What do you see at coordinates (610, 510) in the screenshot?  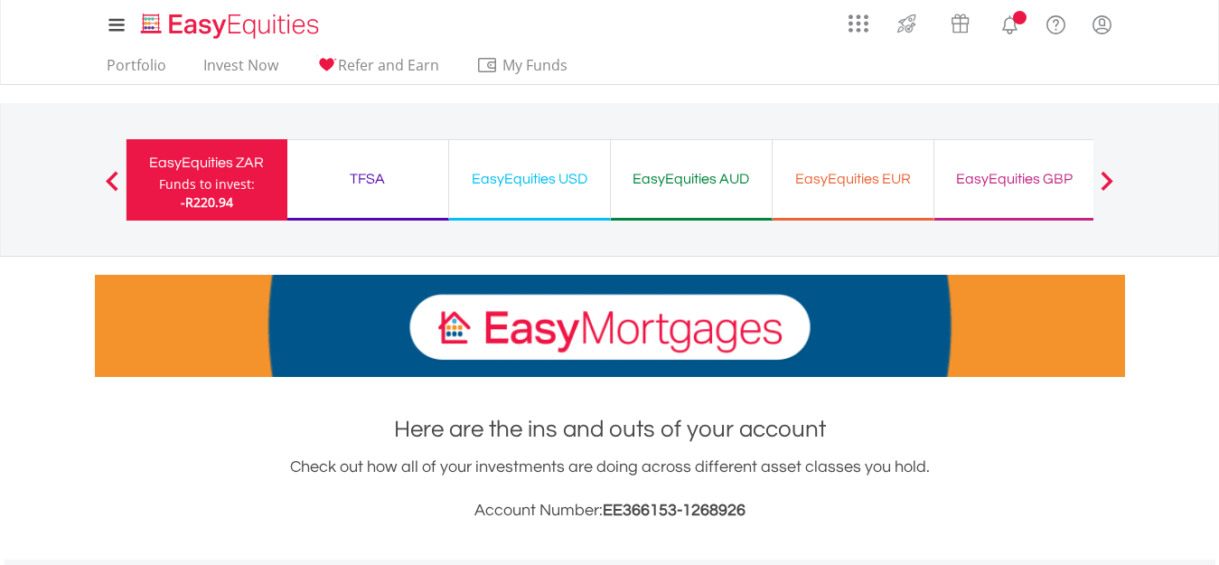 I see `h3: Account Number:` at bounding box center [610, 510].